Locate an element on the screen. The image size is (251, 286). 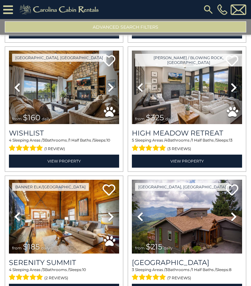
span: $185 is located at coordinates (31, 247).